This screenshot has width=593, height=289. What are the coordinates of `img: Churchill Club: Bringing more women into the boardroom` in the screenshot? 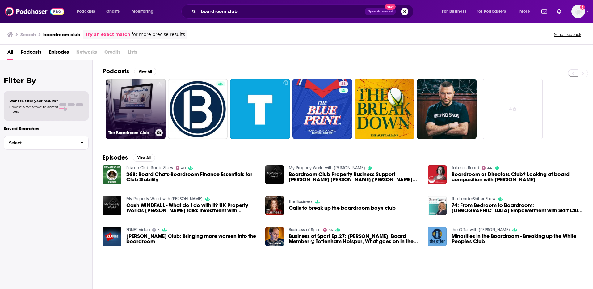 It's located at (112, 236).